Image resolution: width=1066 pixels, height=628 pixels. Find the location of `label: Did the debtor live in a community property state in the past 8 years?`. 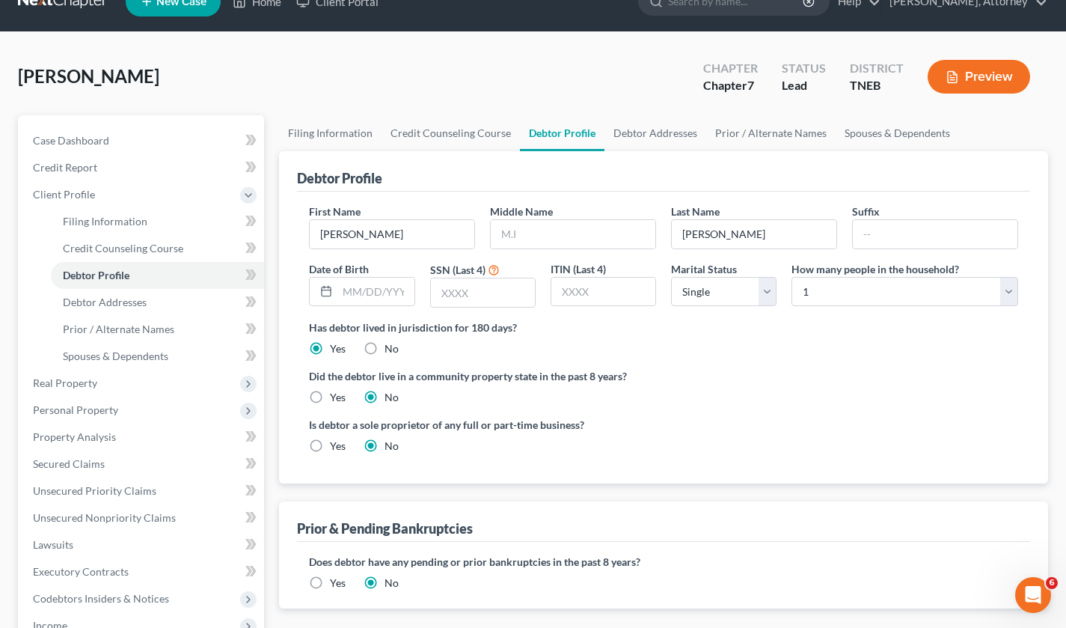

label: Did the debtor live in a community property state in the past 8 years? is located at coordinates (663, 375).